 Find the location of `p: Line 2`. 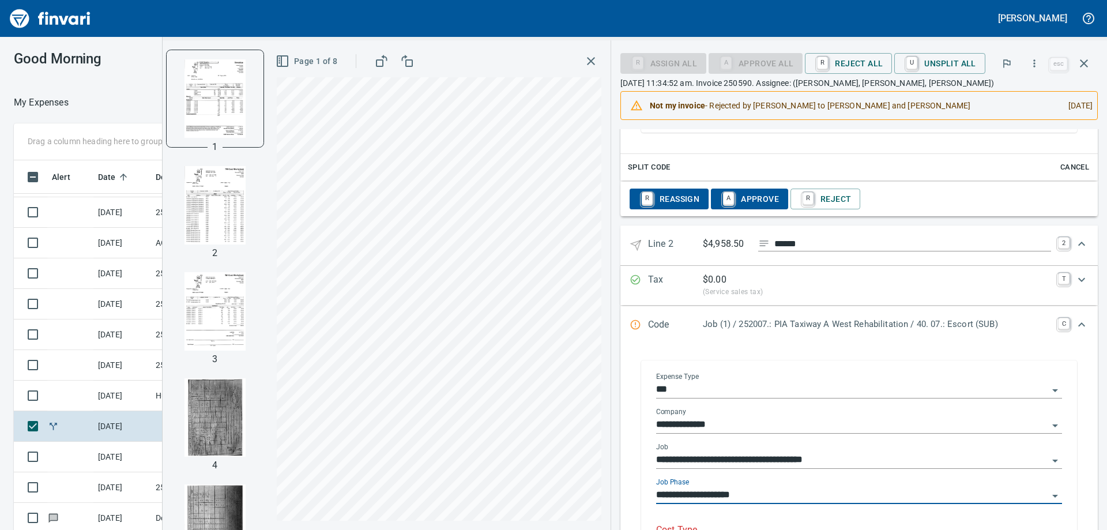

p: Line 2 is located at coordinates (675, 245).